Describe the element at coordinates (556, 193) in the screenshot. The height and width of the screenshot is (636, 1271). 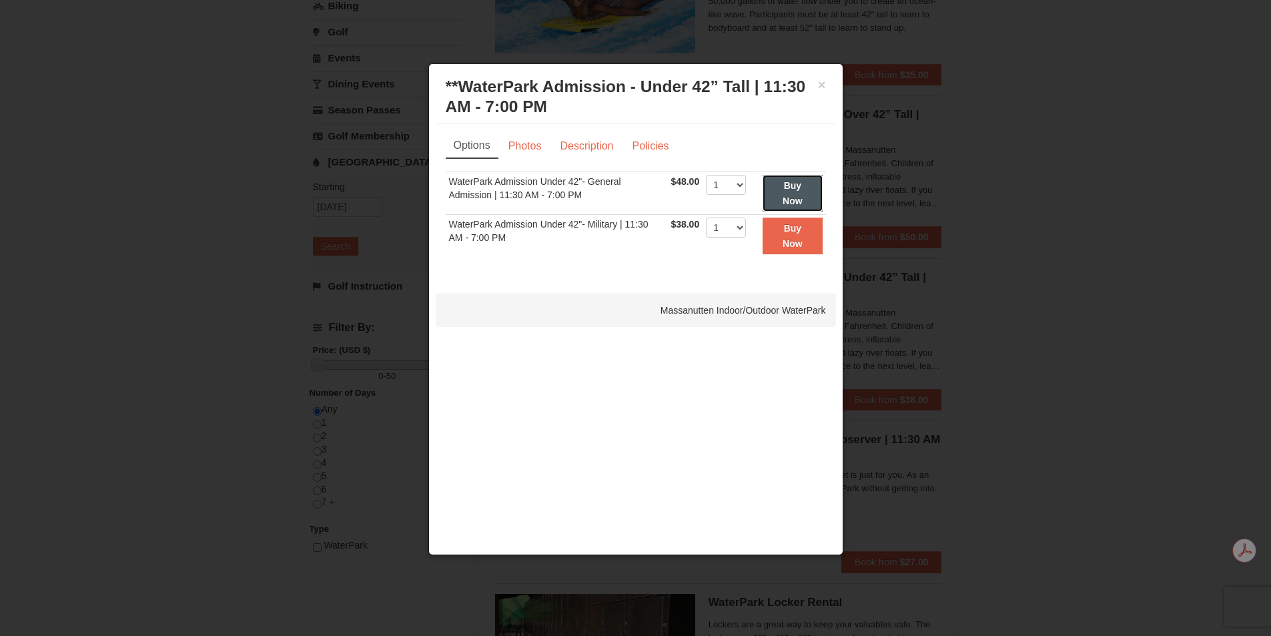
I see `td: WaterPark Admission Under 42"- General Admission | 11:30 AM - 7:00 PM` at that location.